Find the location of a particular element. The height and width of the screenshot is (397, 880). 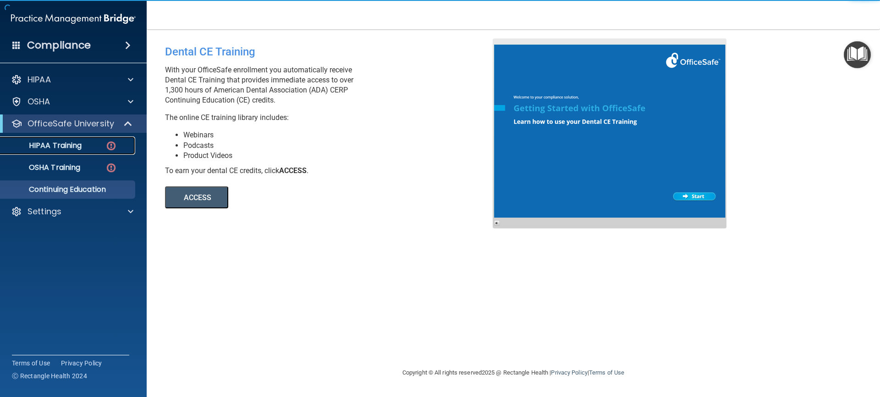

li: Podcasts is located at coordinates (341, 146).